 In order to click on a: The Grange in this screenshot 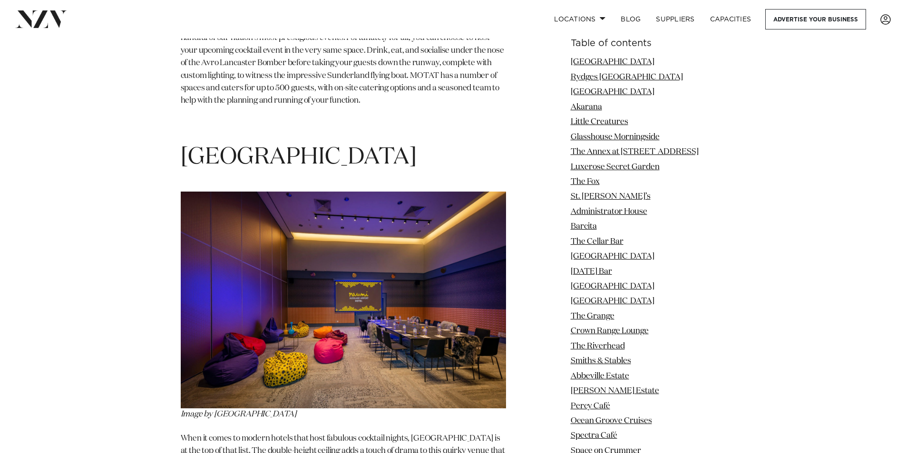, I will do `click(593, 316)`.